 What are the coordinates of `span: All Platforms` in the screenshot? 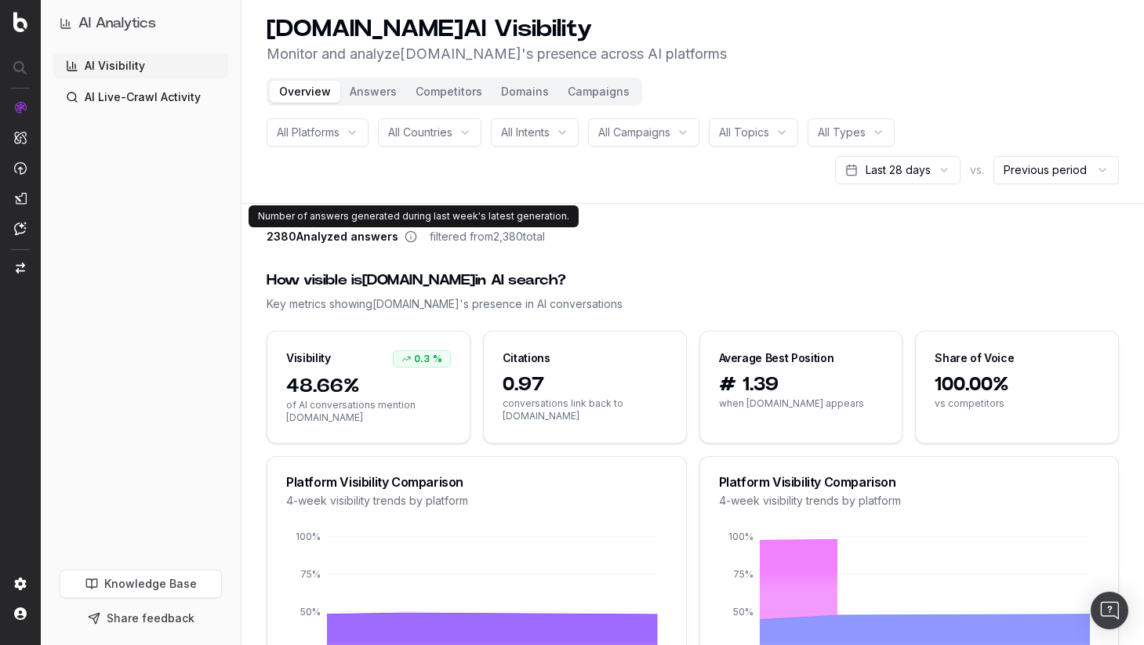 It's located at (308, 133).